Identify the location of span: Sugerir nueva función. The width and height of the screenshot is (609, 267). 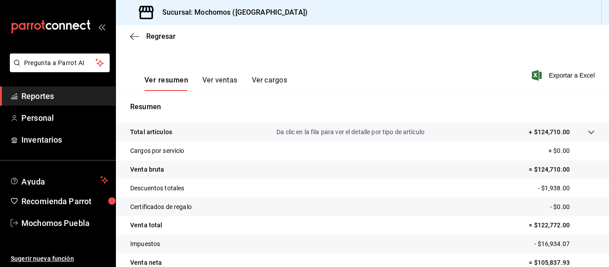
(59, 259).